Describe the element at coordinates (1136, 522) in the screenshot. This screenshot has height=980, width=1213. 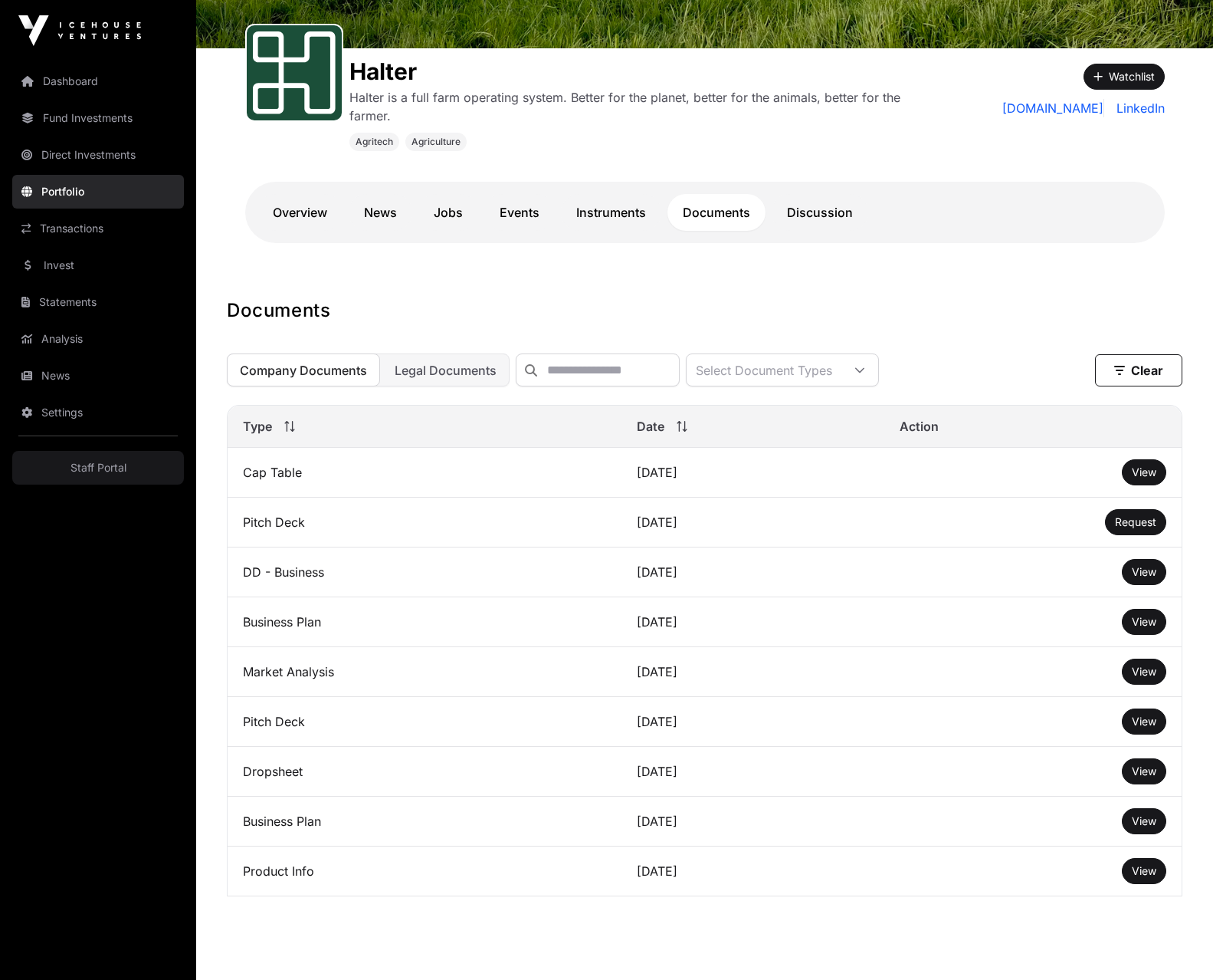
I see `button: Request` at that location.